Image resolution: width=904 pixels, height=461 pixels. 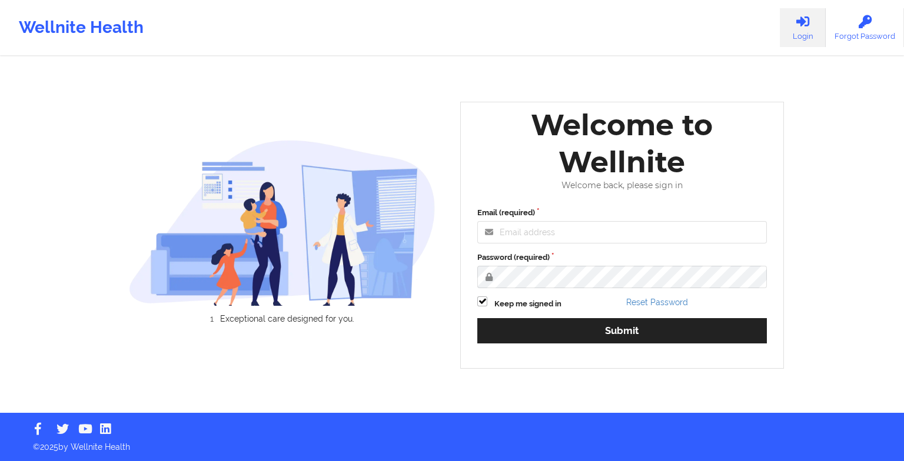 I want to click on label: Keep me signed in, so click(x=528, y=304).